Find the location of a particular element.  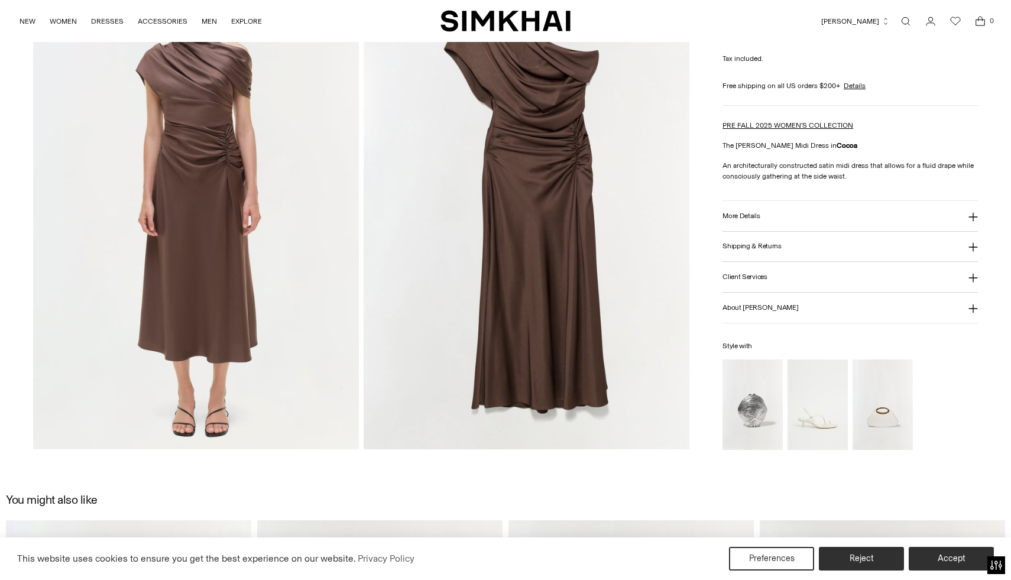

p: An architecturally constructed satin midi dress that allows for a fluid drape while consciously g... is located at coordinates (850, 171).